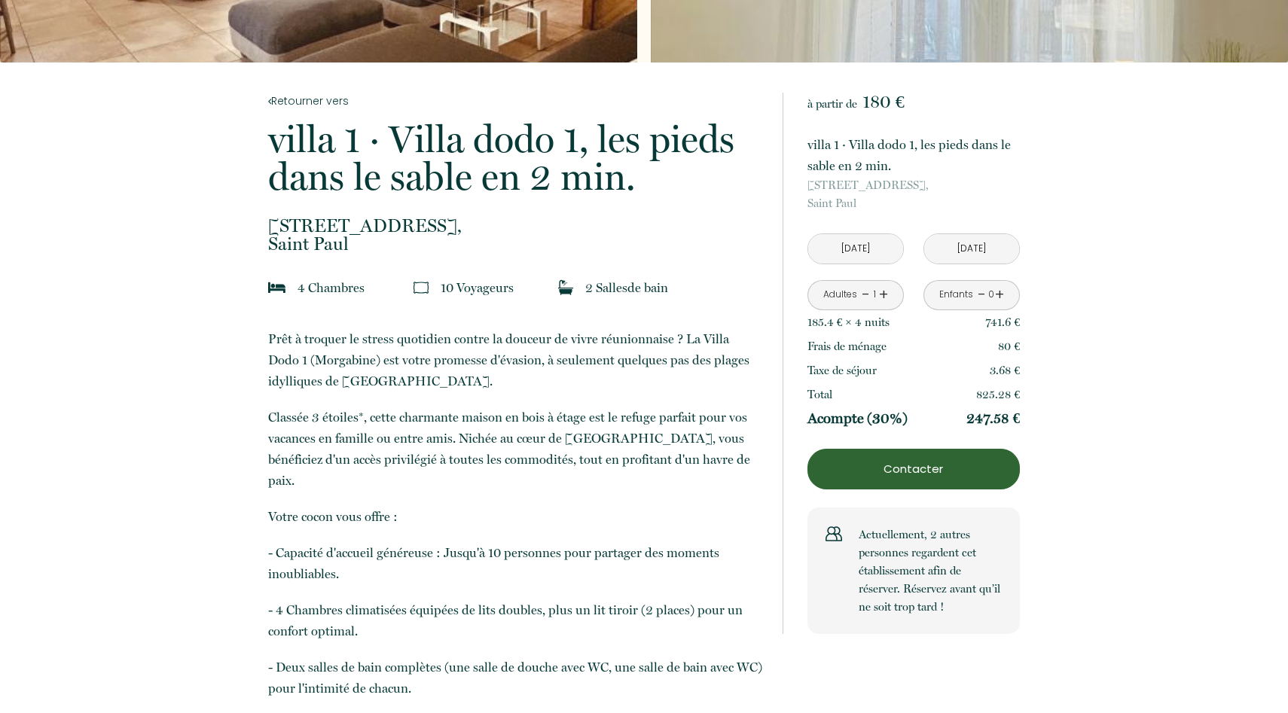  What do you see at coordinates (1005, 370) in the screenshot?
I see `p: 3.68 €` at bounding box center [1005, 370].